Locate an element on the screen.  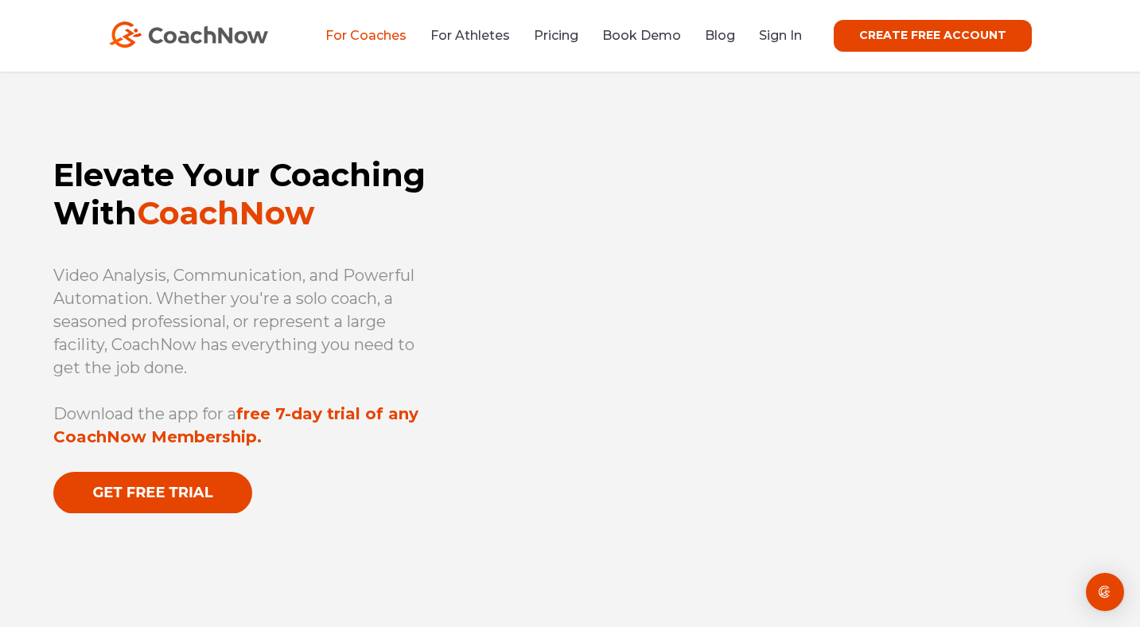
a: Pricing is located at coordinates (556, 35).